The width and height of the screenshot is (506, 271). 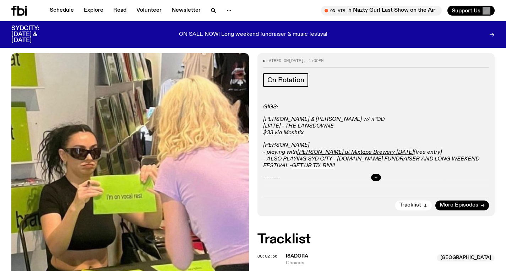 I want to click on em: (free entry), so click(x=427, y=153).